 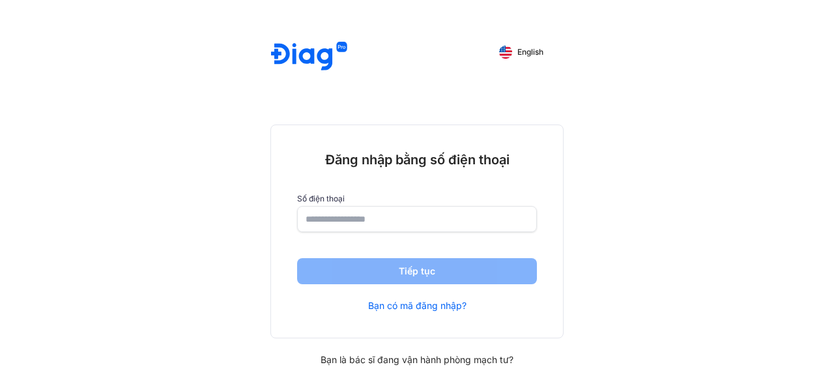 What do you see at coordinates (417, 160) in the screenshot?
I see `div: Đăng nhập bằng số điện thoại` at bounding box center [417, 160].